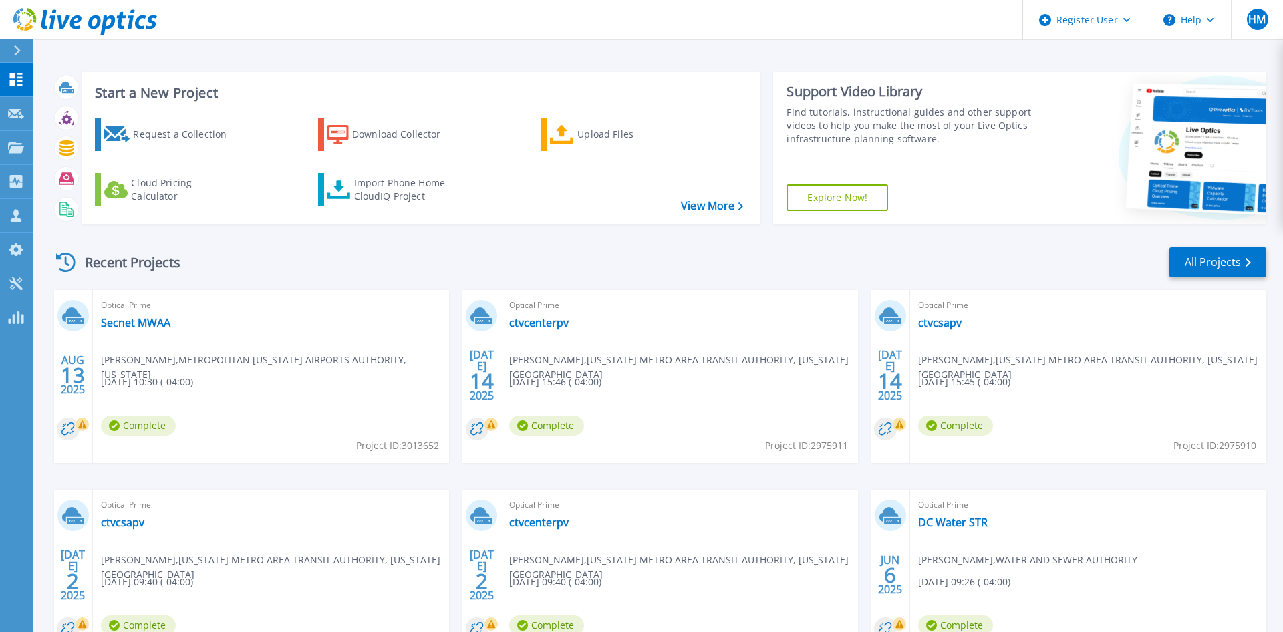  What do you see at coordinates (806, 446) in the screenshot?
I see `span: Project ID: 2975911` at bounding box center [806, 446].